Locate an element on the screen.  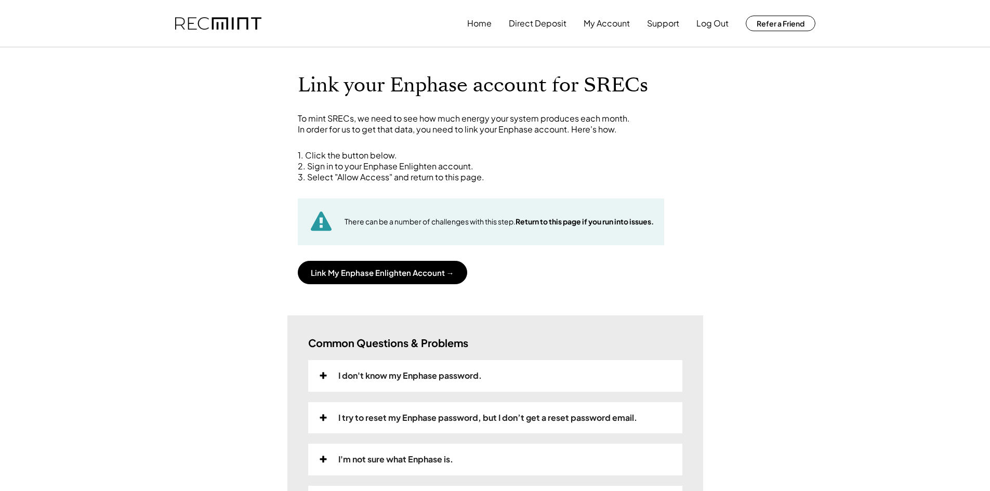
button: My Account is located at coordinates (607, 23).